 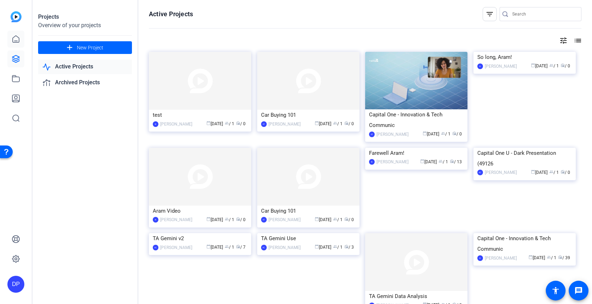 I want to click on span: / 13, so click(x=456, y=162).